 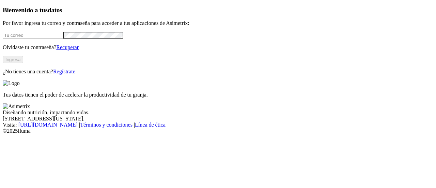 What do you see at coordinates (13, 59) in the screenshot?
I see `button: Ingresa` at bounding box center [13, 59].